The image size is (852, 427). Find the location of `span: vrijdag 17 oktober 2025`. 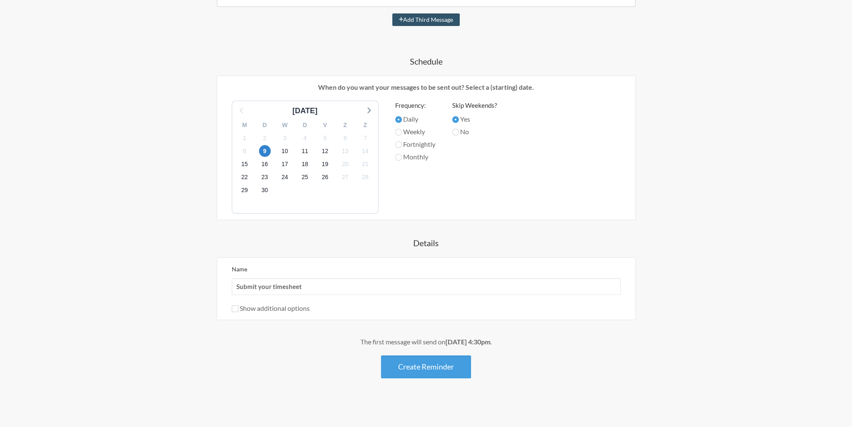

span: vrijdag 17 oktober 2025 is located at coordinates (285, 164).